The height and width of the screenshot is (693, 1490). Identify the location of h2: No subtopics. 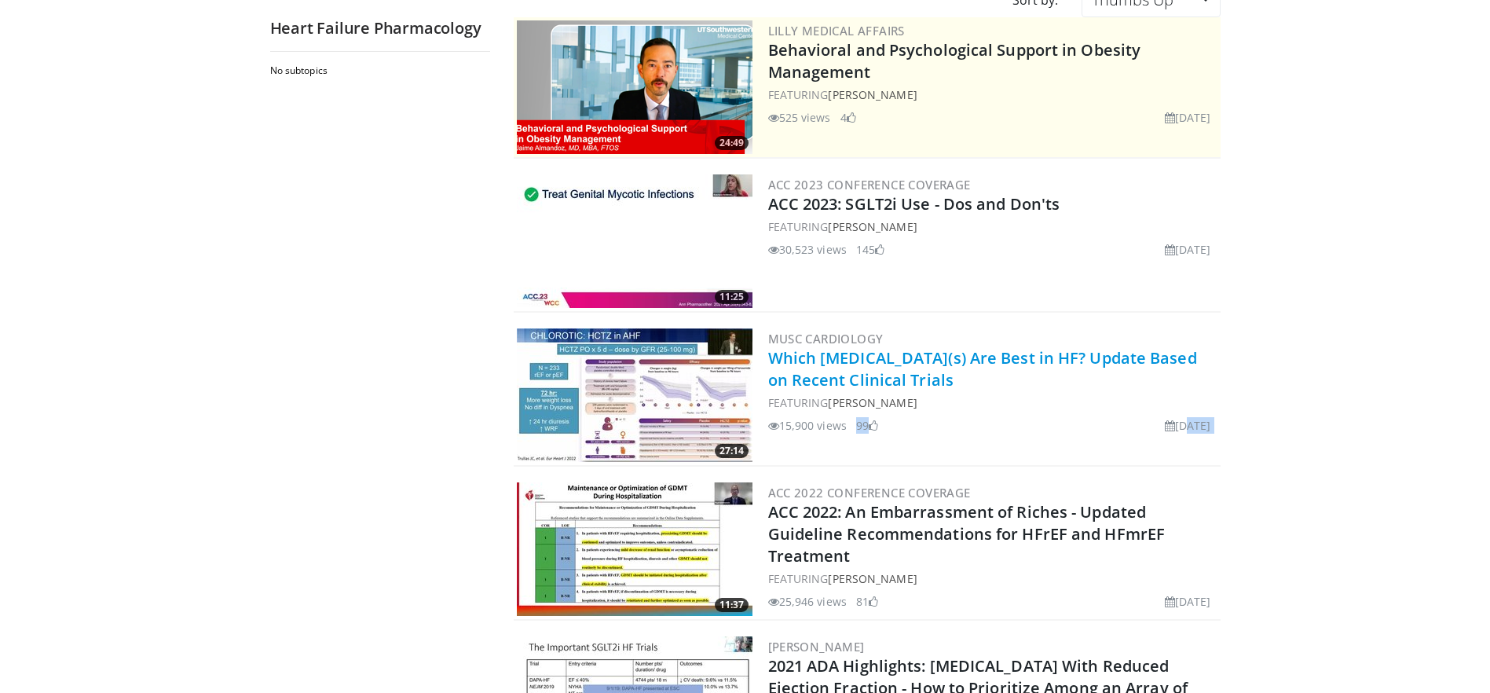
(378, 71).